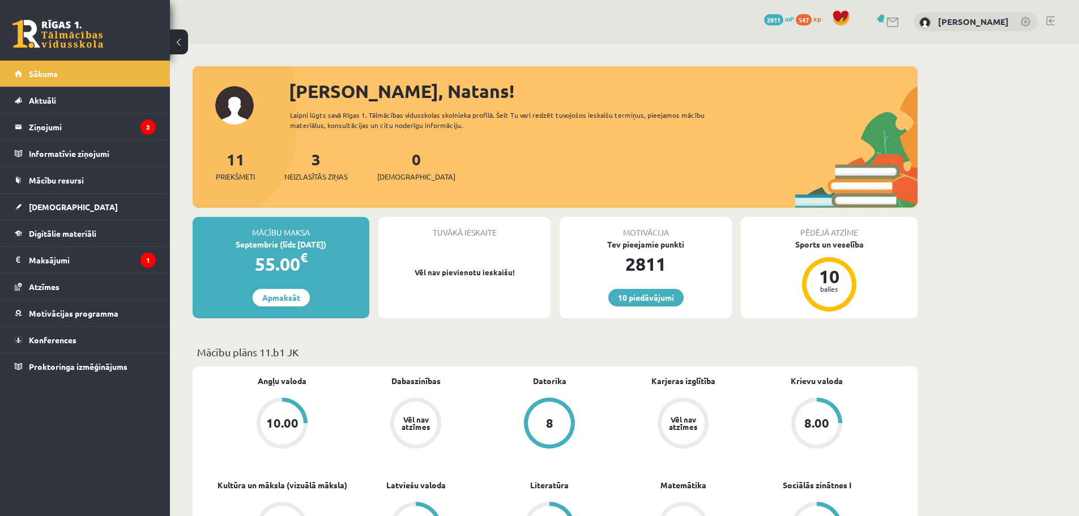 Image resolution: width=1079 pixels, height=516 pixels. Describe the element at coordinates (281, 297) in the screenshot. I see `a: Apmaksāt` at that location.